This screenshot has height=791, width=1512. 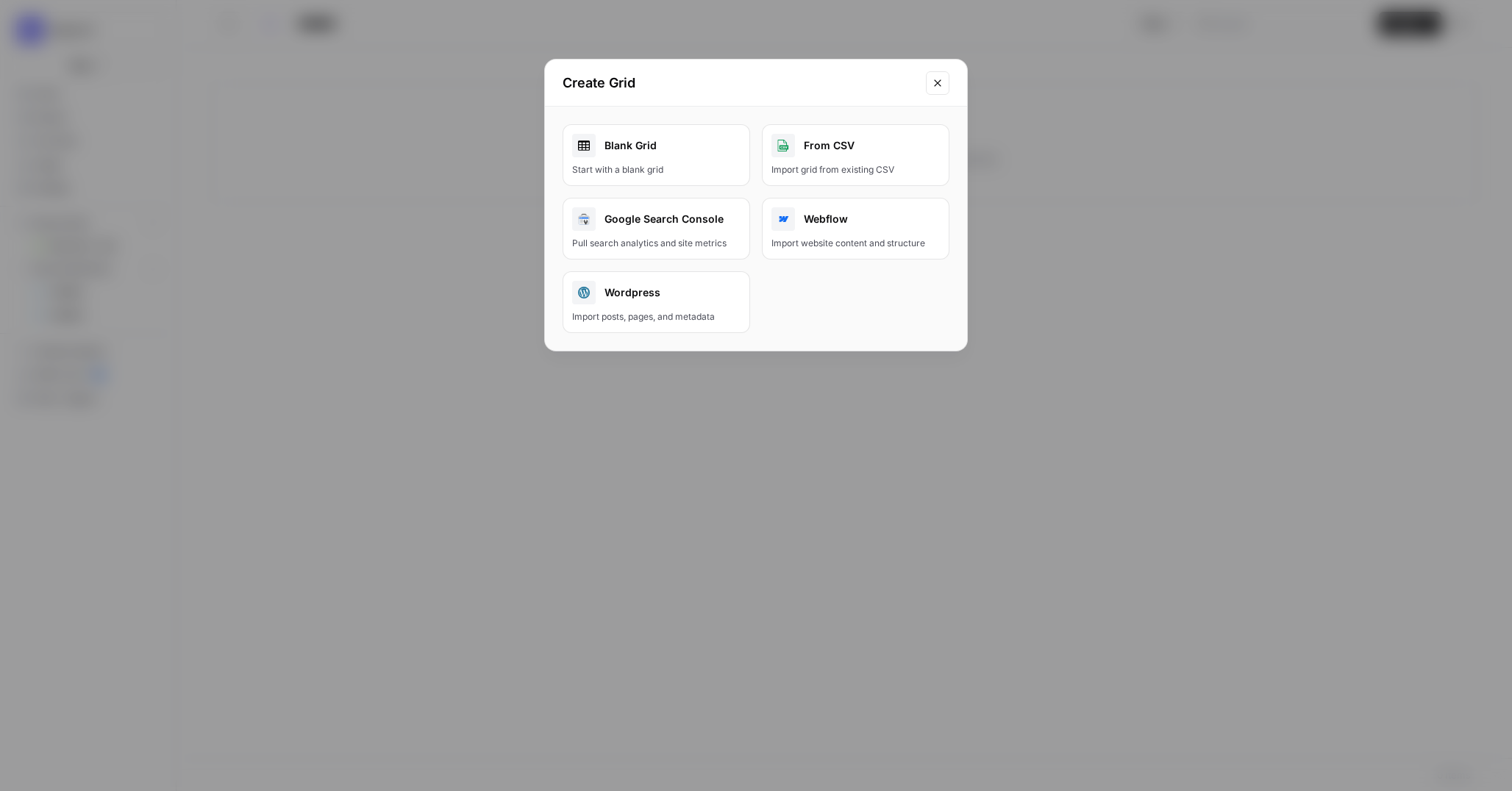 I want to click on div: Blank Grid, so click(x=656, y=146).